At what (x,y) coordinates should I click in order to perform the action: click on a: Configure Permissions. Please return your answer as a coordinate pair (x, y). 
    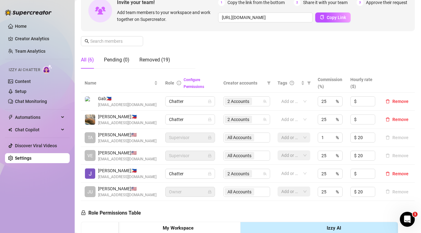
    Looking at the image, I should click on (194, 83).